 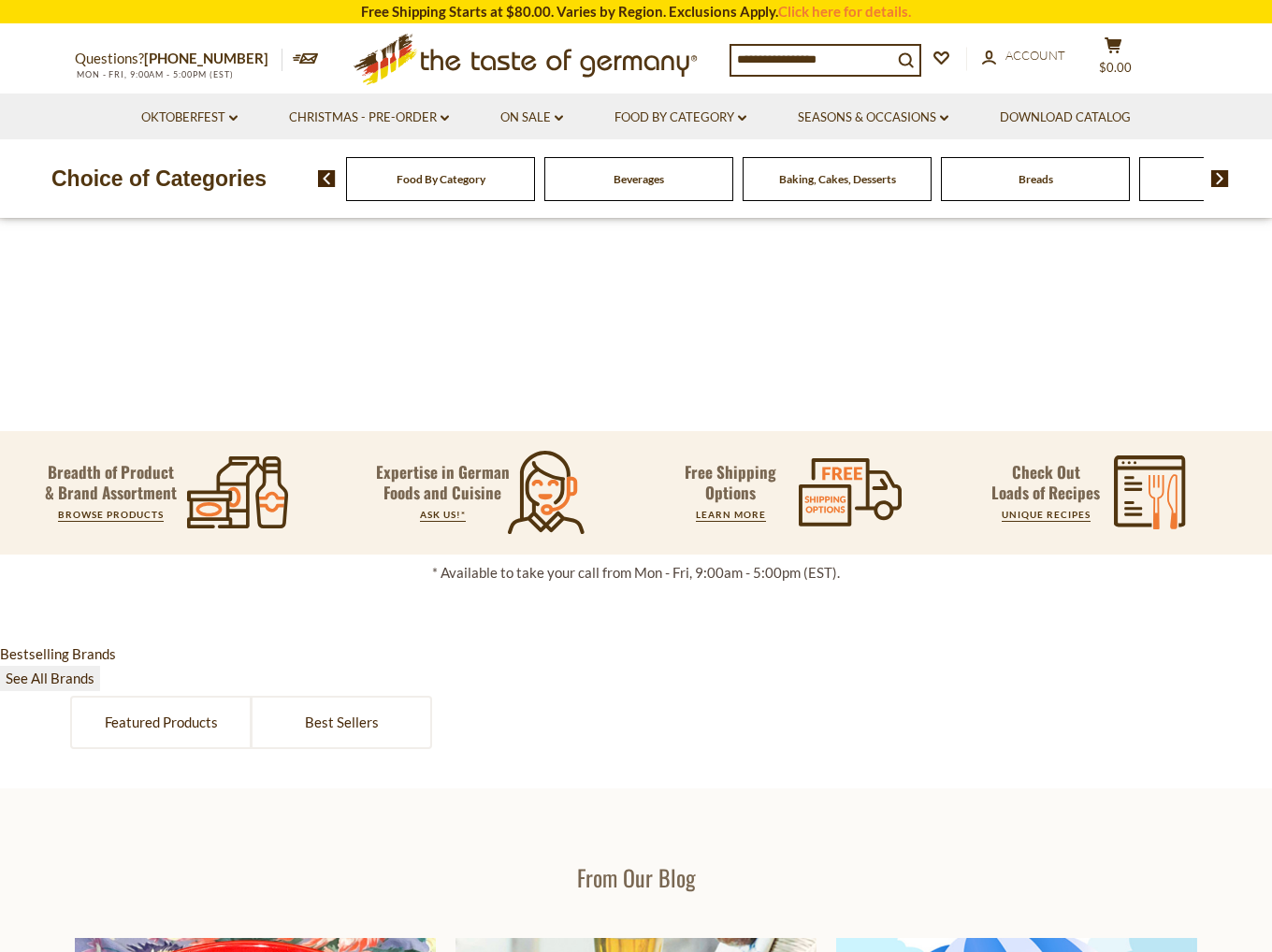 What do you see at coordinates (188, 118) in the screenshot?
I see `a: Oktoberfest` at bounding box center [188, 118].